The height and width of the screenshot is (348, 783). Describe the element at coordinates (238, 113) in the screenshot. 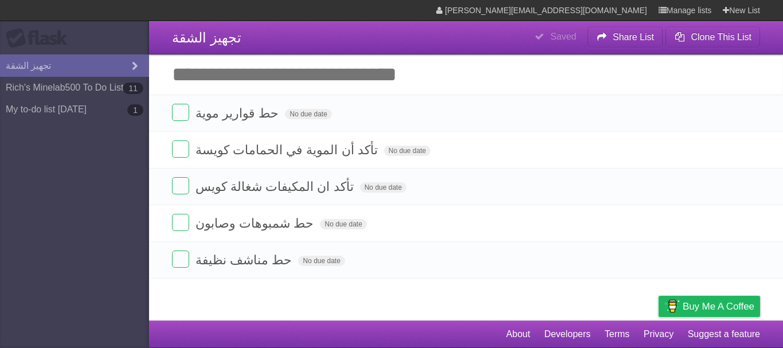

I see `span: حط قوارير موية` at that location.